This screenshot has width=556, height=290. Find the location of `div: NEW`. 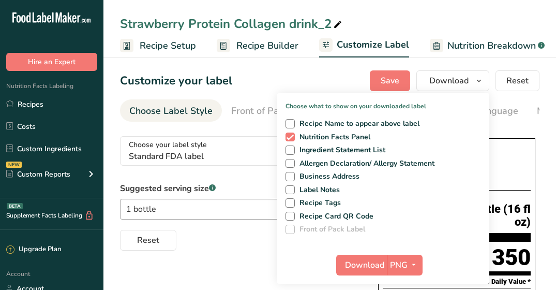

div: NEW is located at coordinates (14, 164).